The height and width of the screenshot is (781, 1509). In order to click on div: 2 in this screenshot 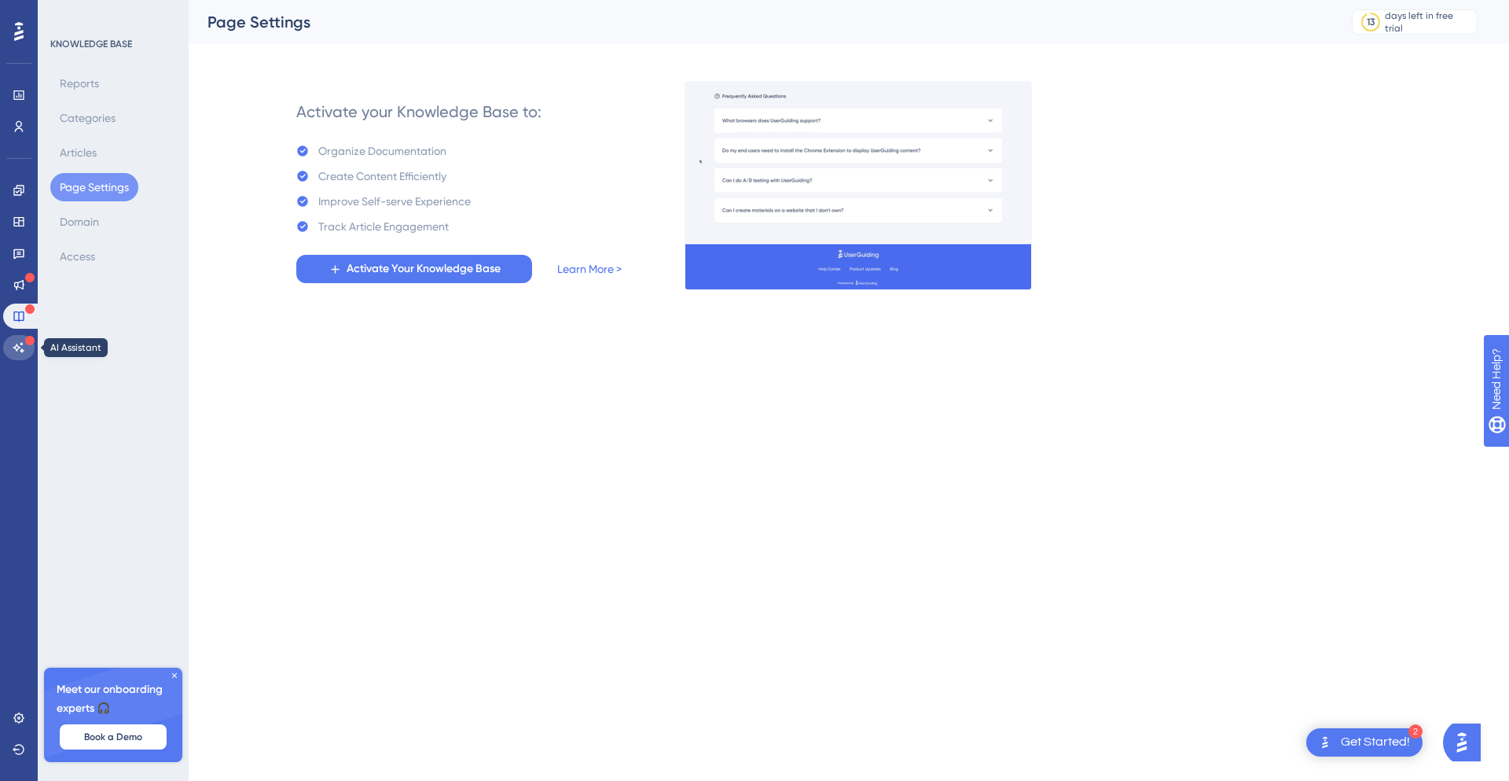, I will do `click(1416, 731)`.